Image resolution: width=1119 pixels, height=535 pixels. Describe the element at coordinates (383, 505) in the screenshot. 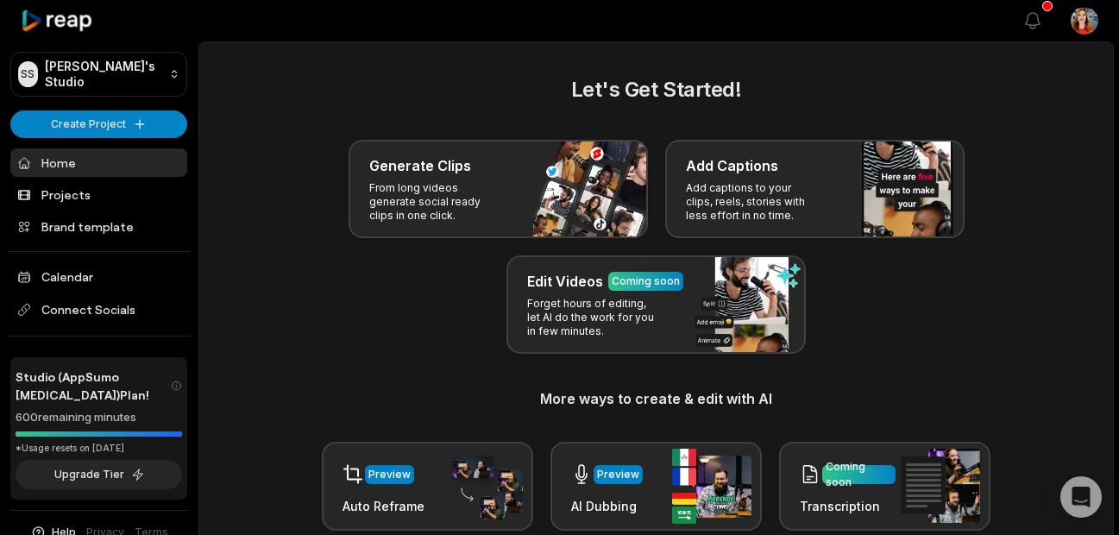

I see `h3: Auto Reframe` at that location.